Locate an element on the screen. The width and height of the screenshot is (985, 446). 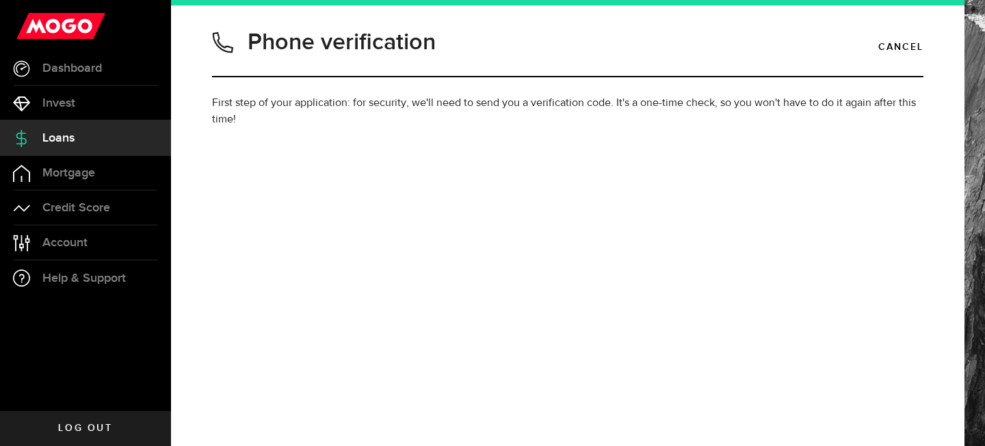
span: Log out is located at coordinates (85, 428).